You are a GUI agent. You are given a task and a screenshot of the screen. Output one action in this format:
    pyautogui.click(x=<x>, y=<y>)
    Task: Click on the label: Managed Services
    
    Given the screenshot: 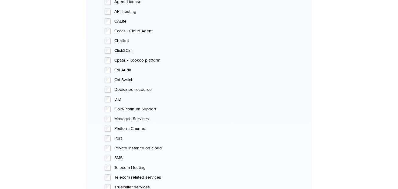 What is the action you would take?
    pyautogui.click(x=199, y=119)
    